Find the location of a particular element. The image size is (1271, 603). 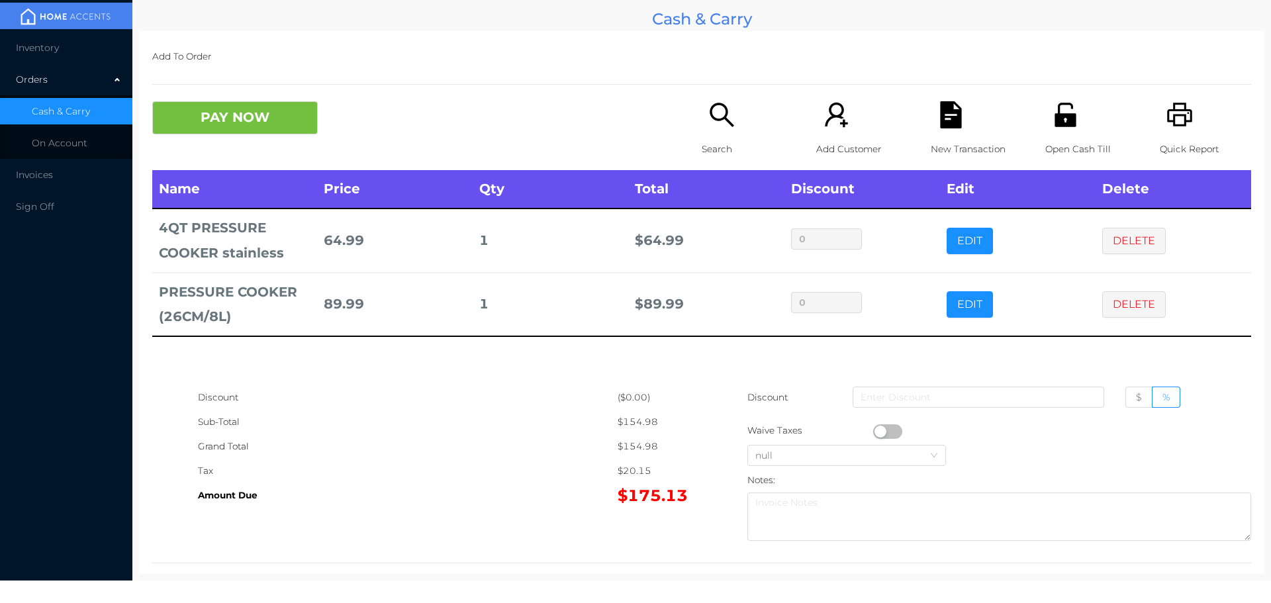

p: Search is located at coordinates (747, 149).